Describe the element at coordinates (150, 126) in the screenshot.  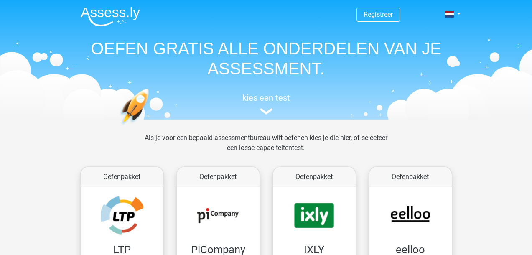
I see `img: oefenen` at that location.